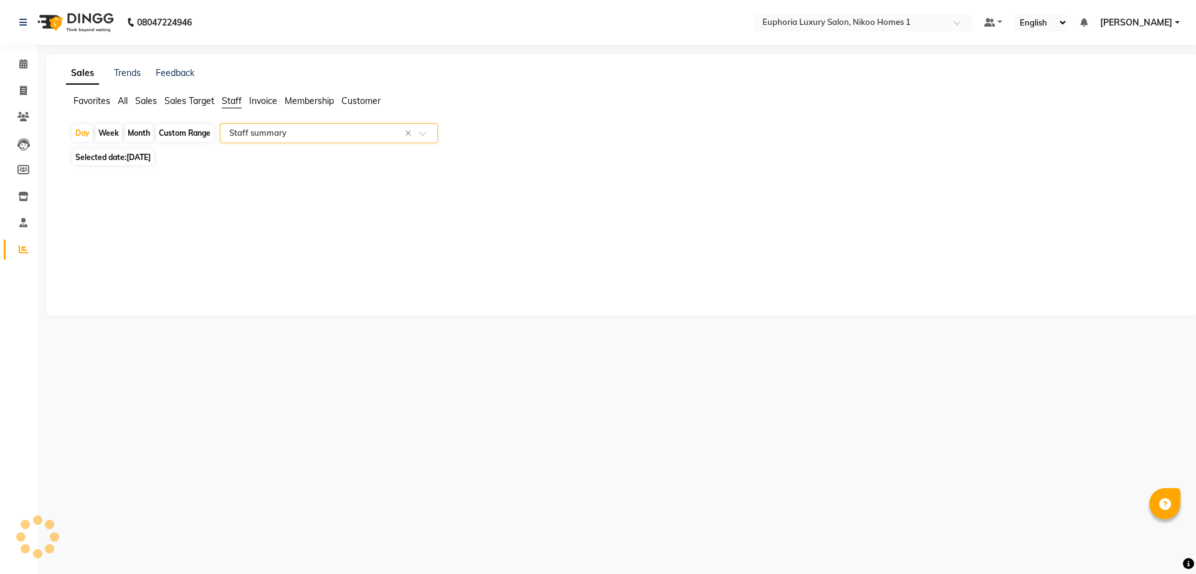  Describe the element at coordinates (189, 101) in the screenshot. I see `span: Sales Target` at that location.